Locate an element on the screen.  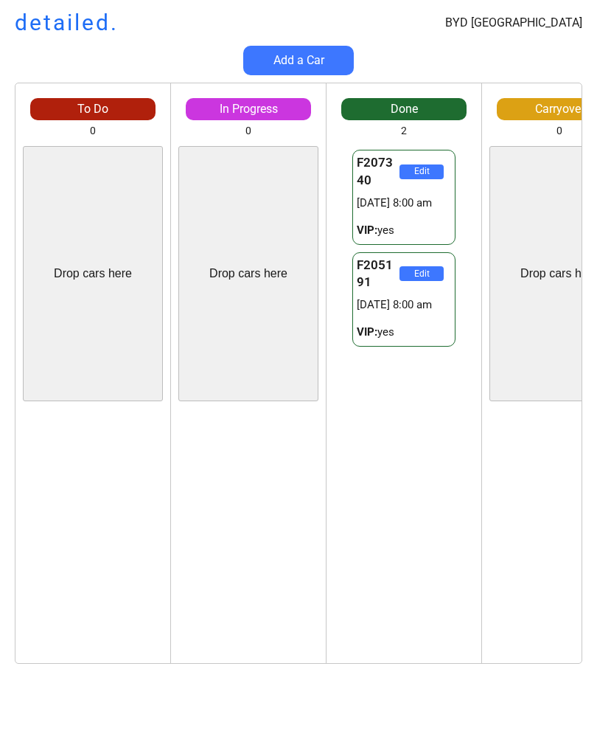
div: F205191 is located at coordinates (378, 274).